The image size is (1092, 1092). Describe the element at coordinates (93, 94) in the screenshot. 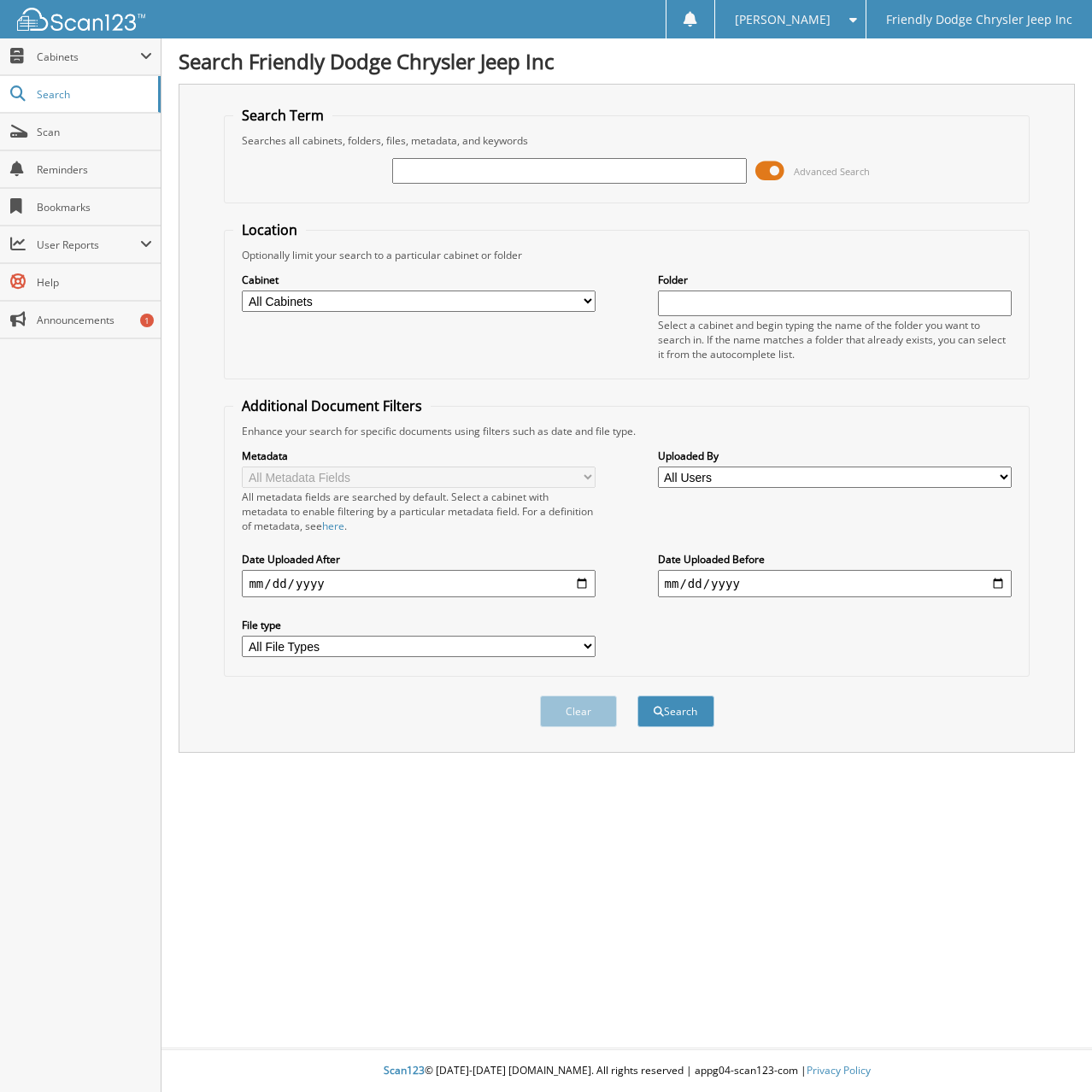

I see `span: Search` at that location.